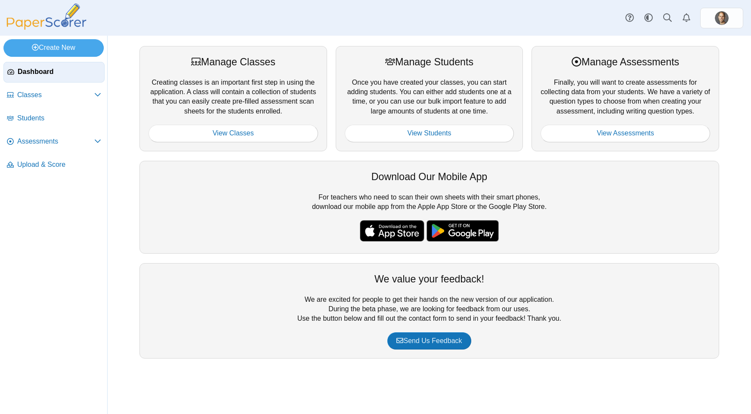  Describe the element at coordinates (429, 98) in the screenshot. I see `div: Once you have created your classes, you can start adding students. You can either add students on...` at that location.